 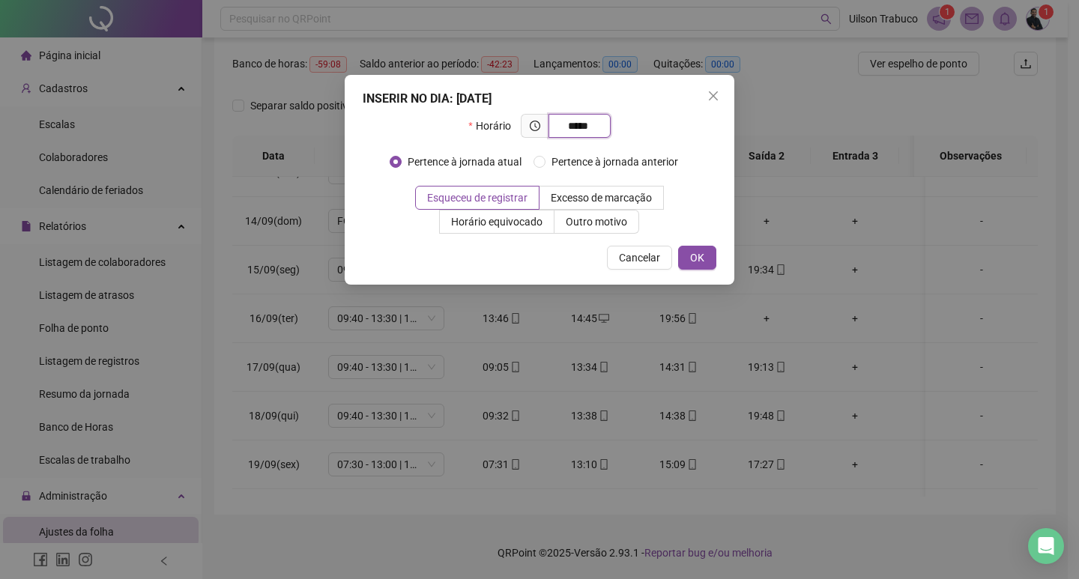 I want to click on button: Cancelar, so click(x=639, y=258).